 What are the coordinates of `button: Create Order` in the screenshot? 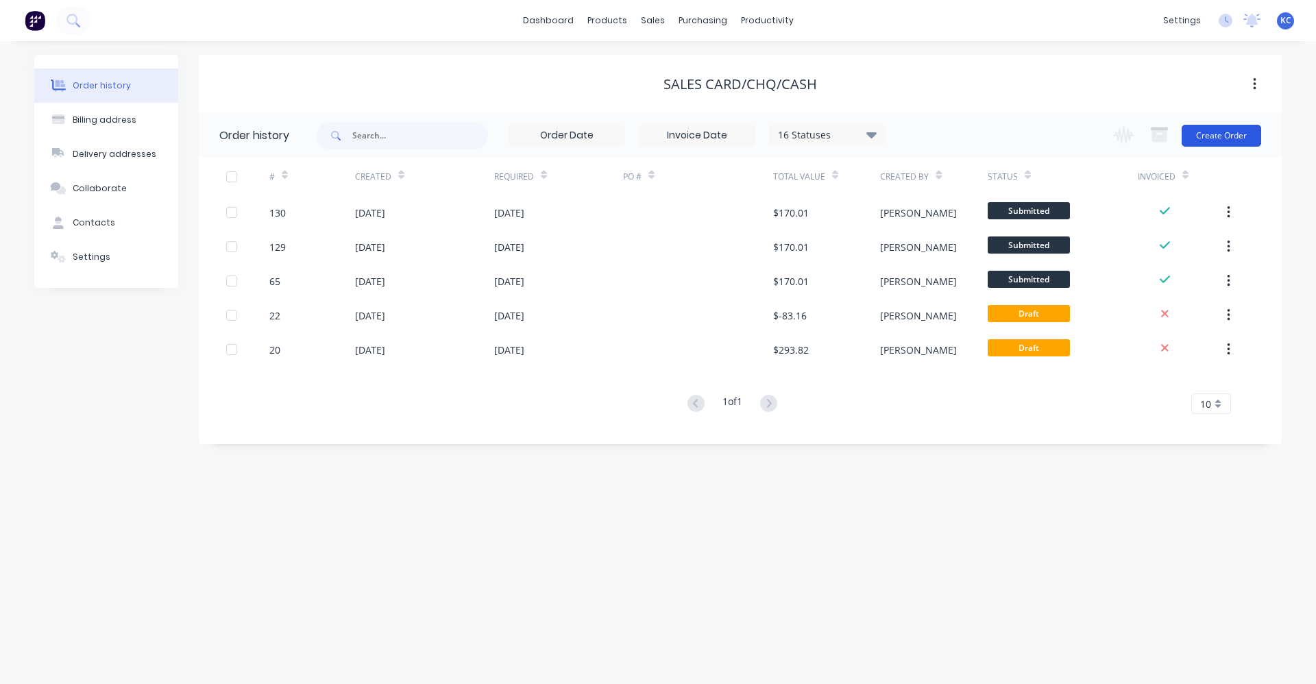 It's located at (1222, 136).